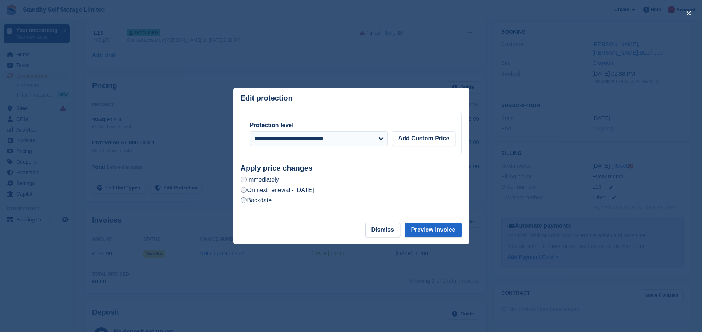 The width and height of the screenshot is (702, 332). Describe the element at coordinates (277, 168) in the screenshot. I see `strong: Apply price changes` at that location.